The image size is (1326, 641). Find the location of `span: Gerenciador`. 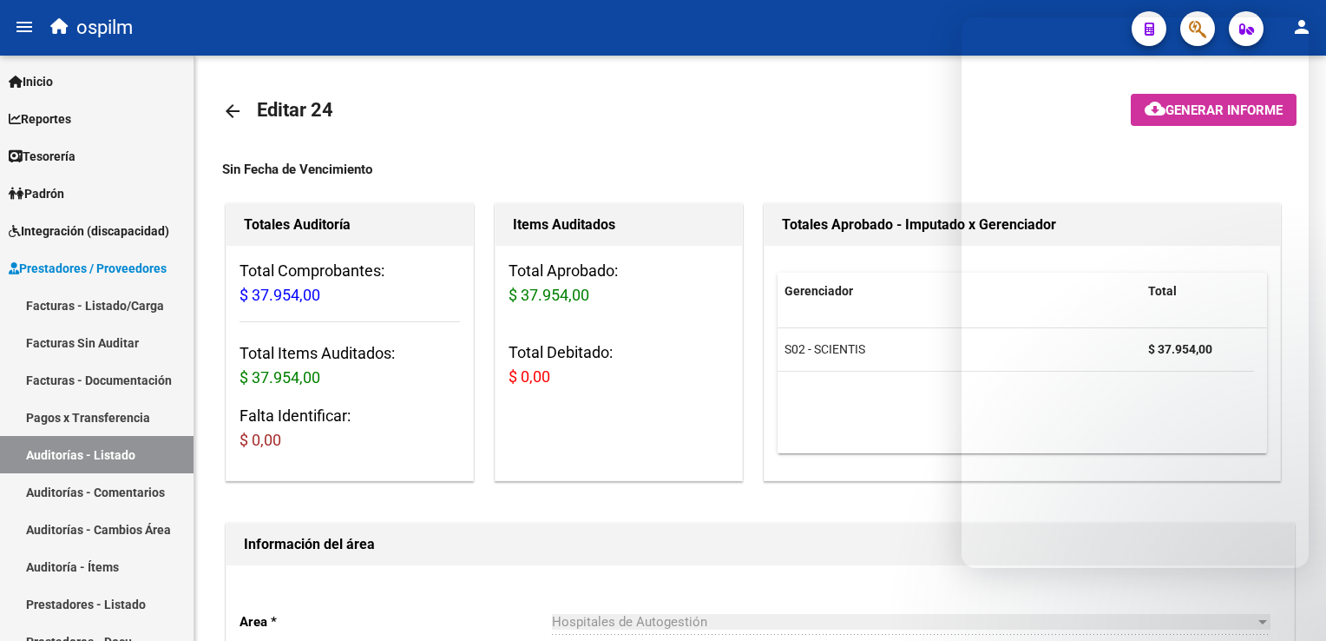

span: Gerenciador is located at coordinates (819, 291).